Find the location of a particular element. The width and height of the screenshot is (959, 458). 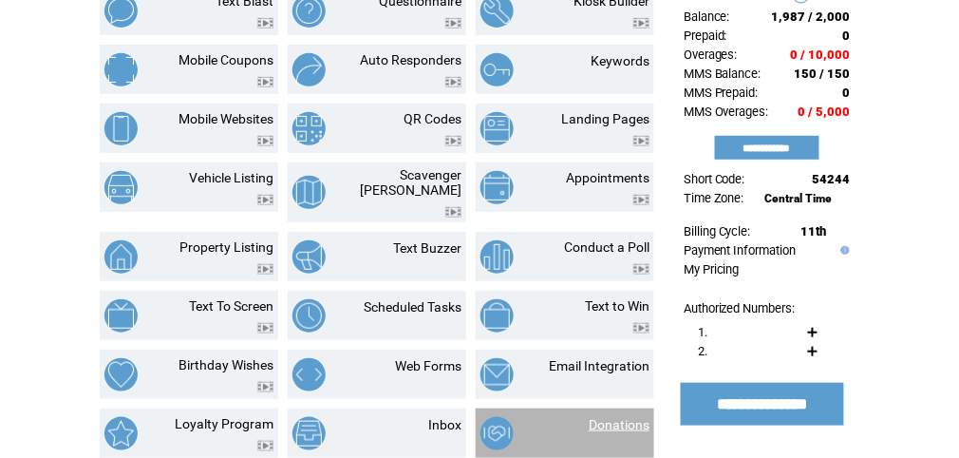

img: mobile-websites.png is located at coordinates (121, 128).